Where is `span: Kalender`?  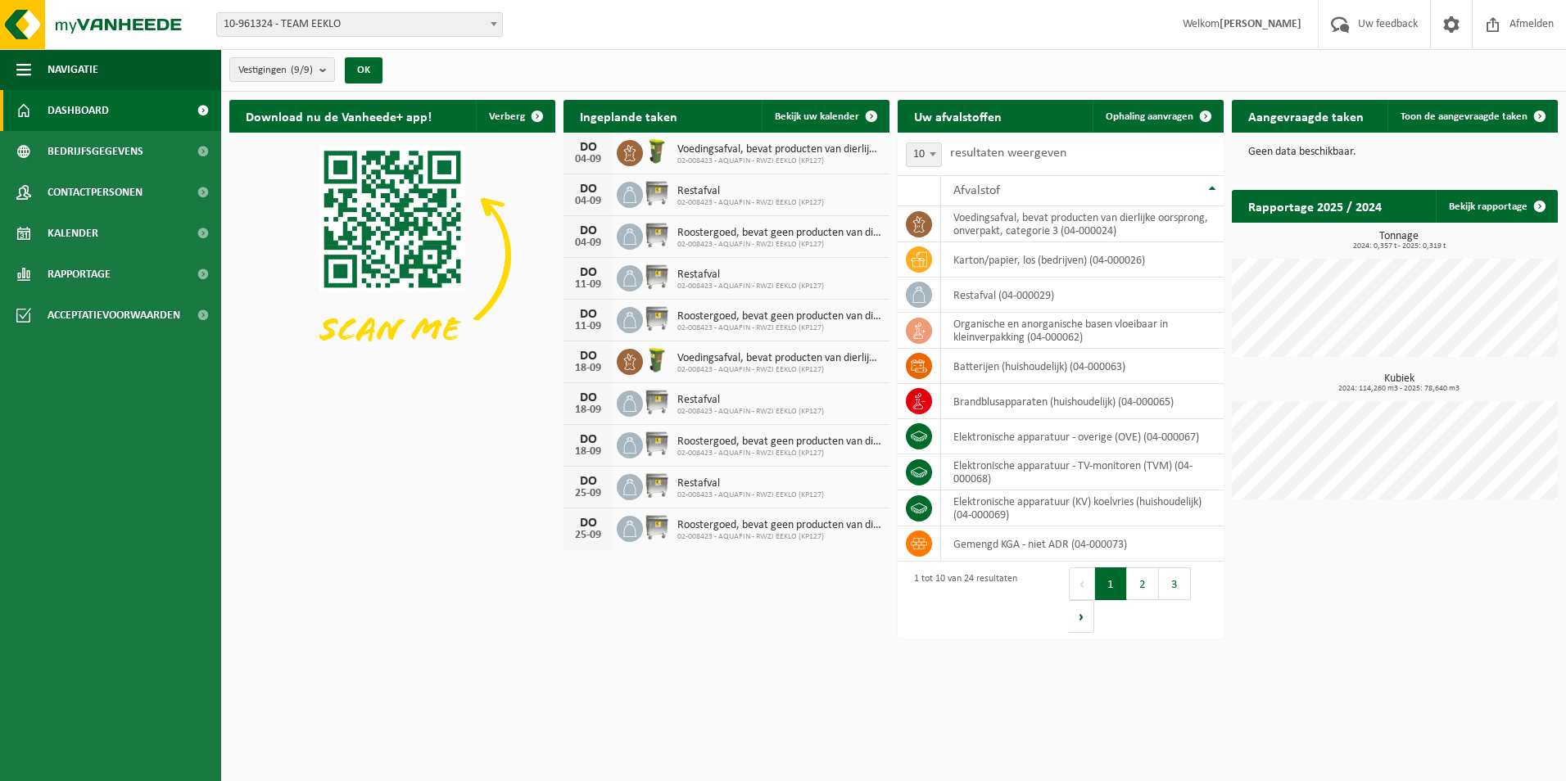 span: Kalender is located at coordinates (73, 233).